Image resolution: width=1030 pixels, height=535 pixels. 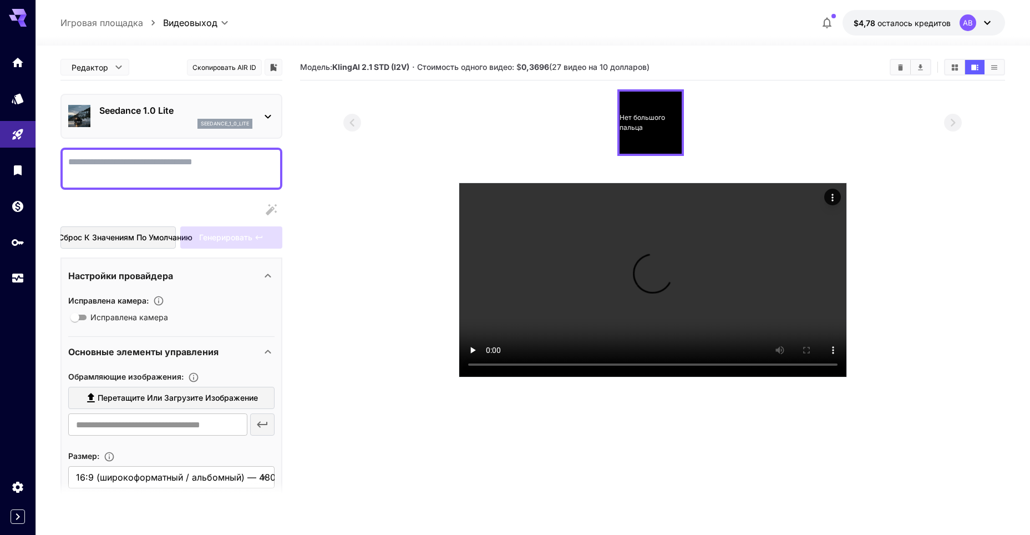 I want to click on button: Настройте размеры создаваемого изображения, указав его ширину и высоту в пикселях, или выберите о..., so click(x=109, y=456).